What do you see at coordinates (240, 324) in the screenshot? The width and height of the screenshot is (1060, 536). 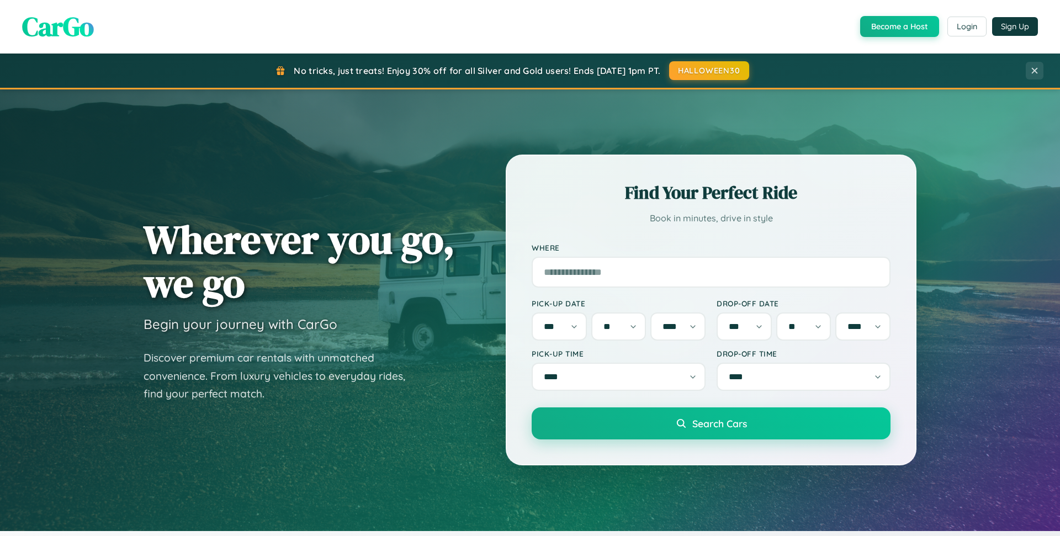 I see `h3: Begin your journey with CarGo` at bounding box center [240, 324].